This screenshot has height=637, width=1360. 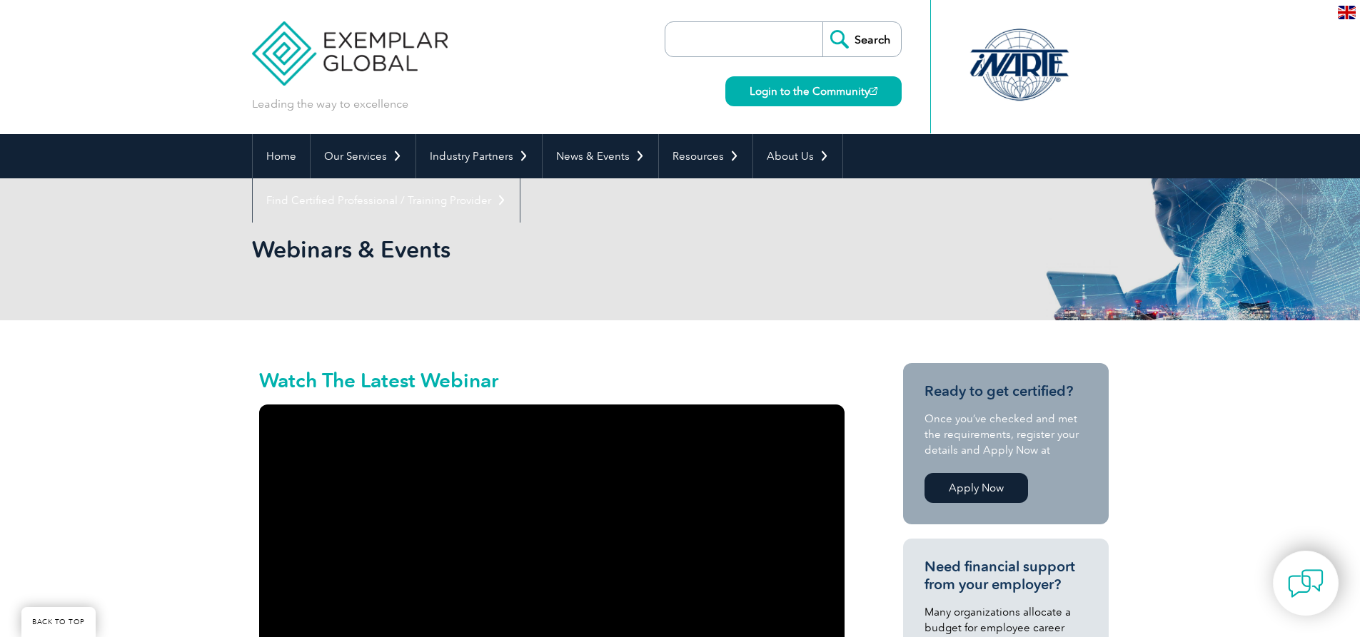 I want to click on a: BACK TO TOP, so click(x=59, y=622).